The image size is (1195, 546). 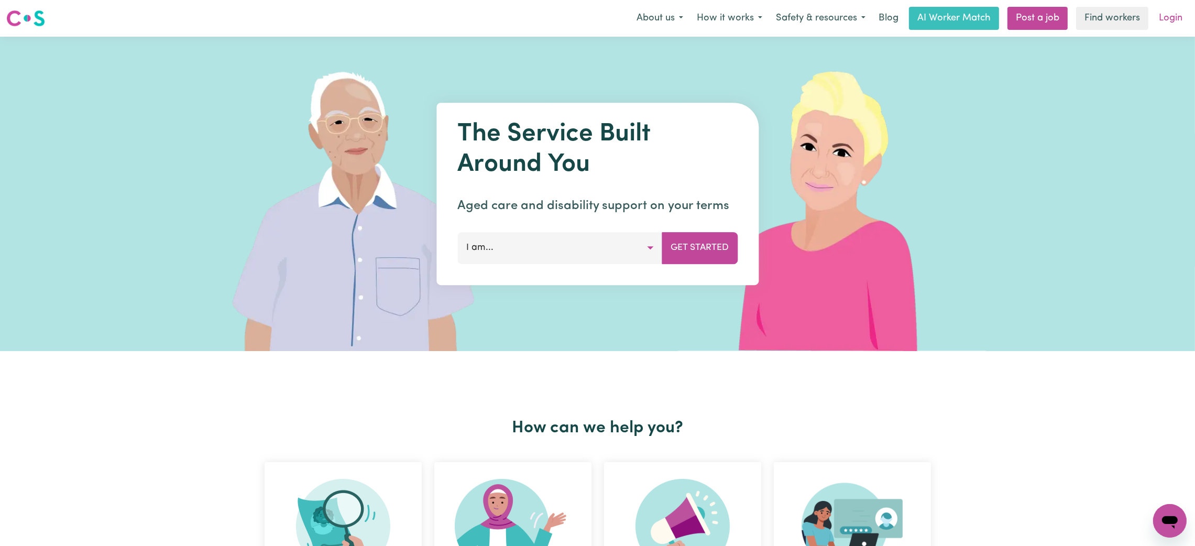 What do you see at coordinates (821, 18) in the screenshot?
I see `button: Safety & resources` at bounding box center [821, 18].